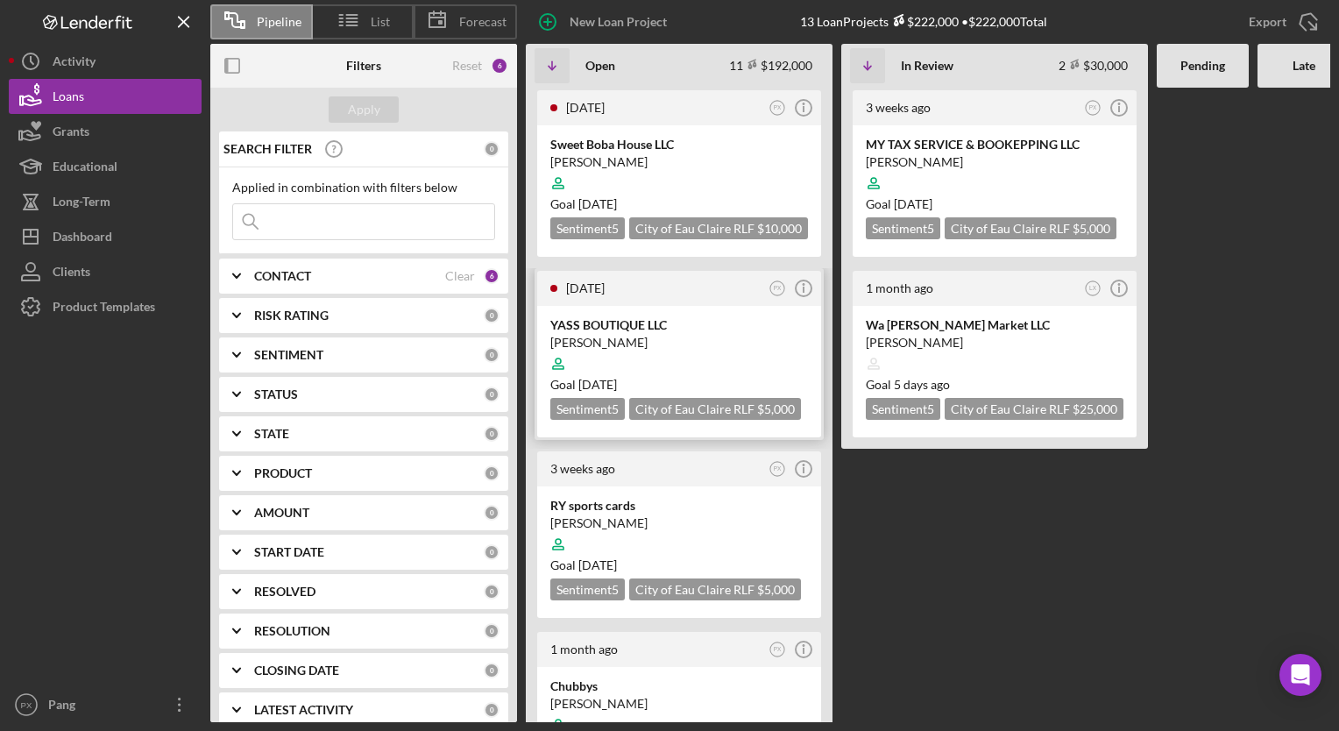  Describe the element at coordinates (105, 272) in the screenshot. I see `button: Clients` at that location.